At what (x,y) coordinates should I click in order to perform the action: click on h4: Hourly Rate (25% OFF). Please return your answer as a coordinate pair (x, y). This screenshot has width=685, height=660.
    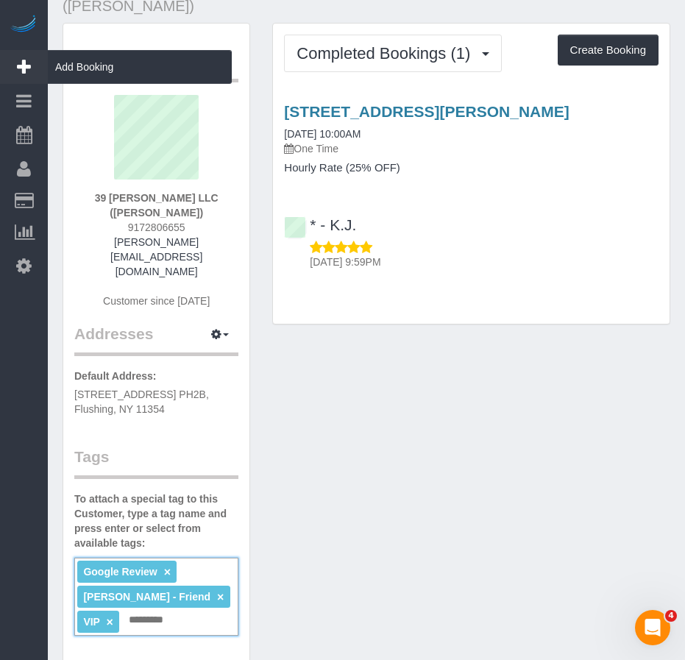
    Looking at the image, I should click on (471, 168).